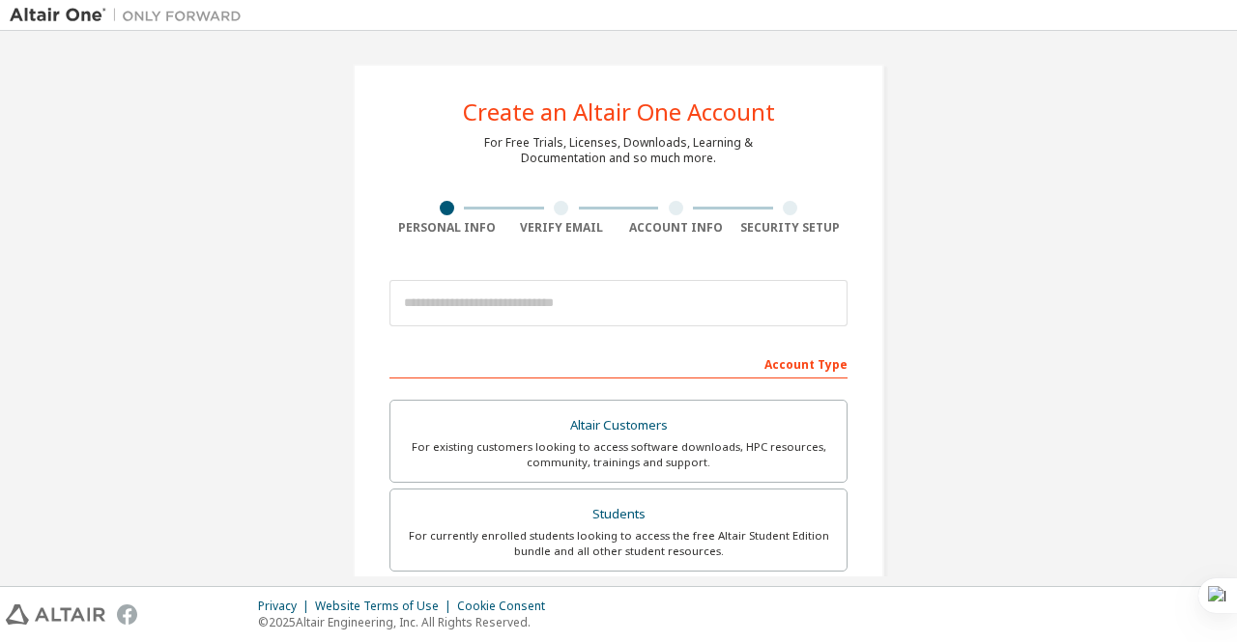 The width and height of the screenshot is (1237, 642). What do you see at coordinates (407, 622) in the screenshot?
I see `p: © 2025 Altair Engineering, Inc. All Rights Reserved.` at bounding box center [407, 622].